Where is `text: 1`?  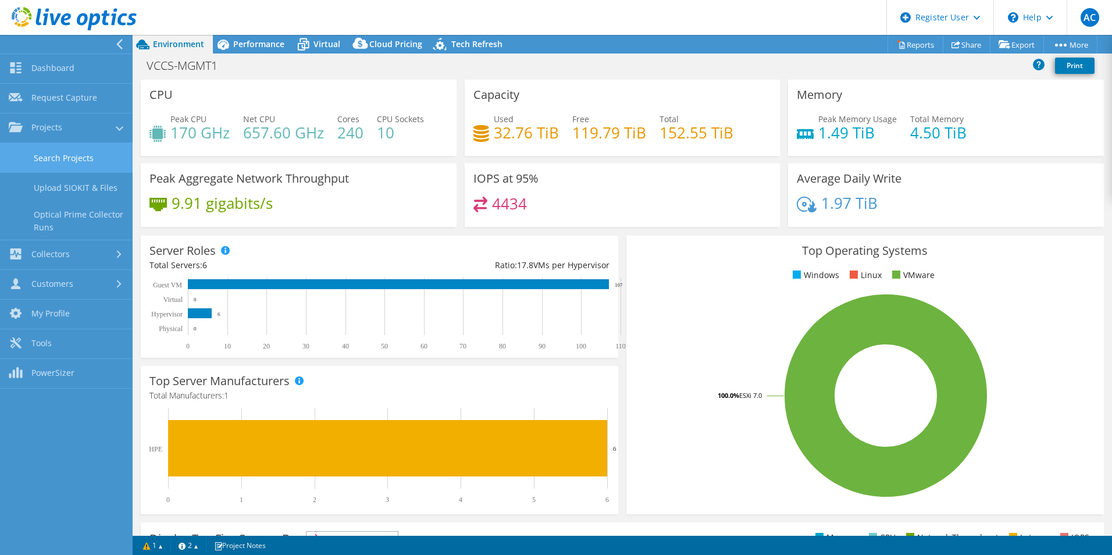
text: 1 is located at coordinates (241, 500).